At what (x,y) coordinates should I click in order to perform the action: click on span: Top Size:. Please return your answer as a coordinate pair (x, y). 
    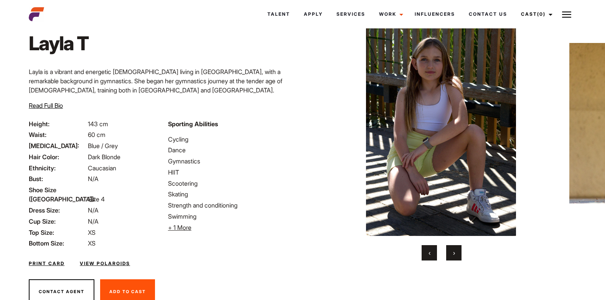
    Looking at the image, I should click on (58, 233).